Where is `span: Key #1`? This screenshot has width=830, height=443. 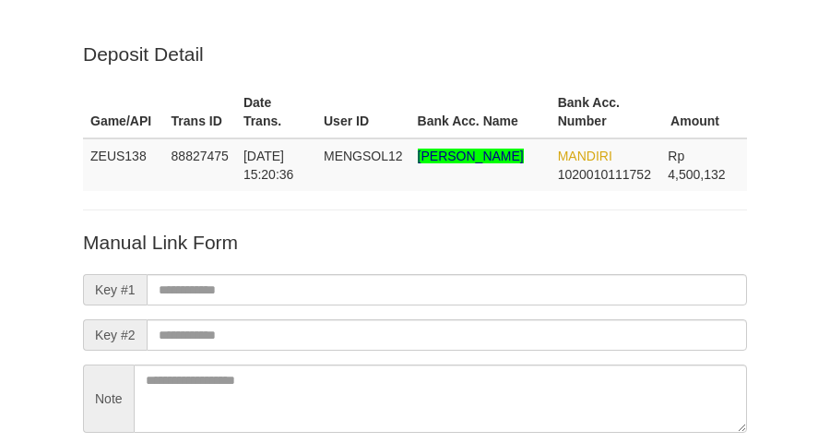 span: Key #1 is located at coordinates (114, 290).